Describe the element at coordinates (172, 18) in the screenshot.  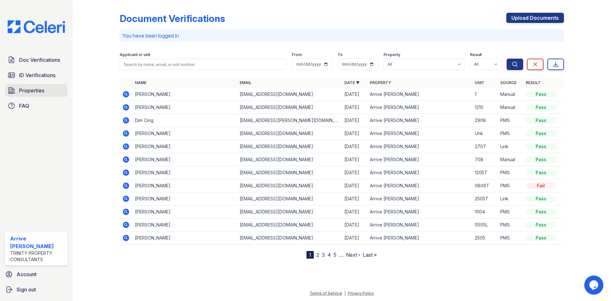
I see `div: Document Verifications` at that location.